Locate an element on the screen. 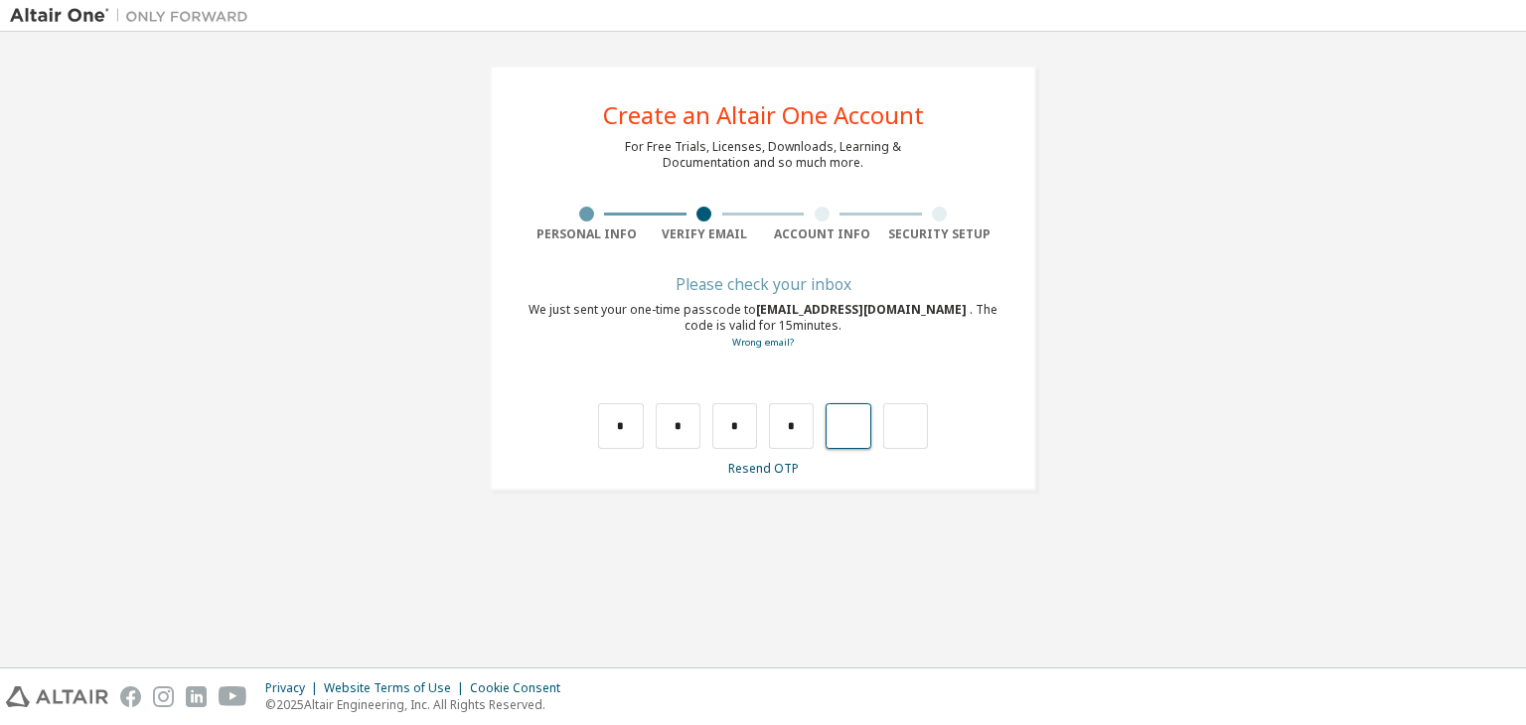  img: altair_logo.svg is located at coordinates (57, 697).